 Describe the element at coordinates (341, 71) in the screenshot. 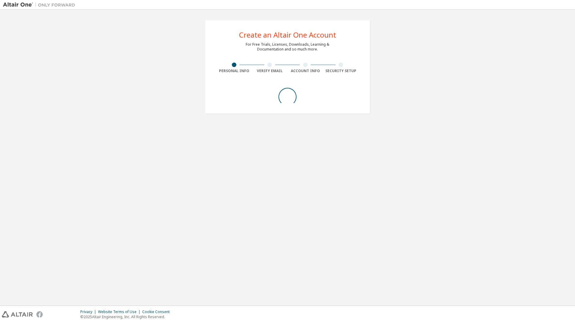

I see `div: Security Setup` at that location.